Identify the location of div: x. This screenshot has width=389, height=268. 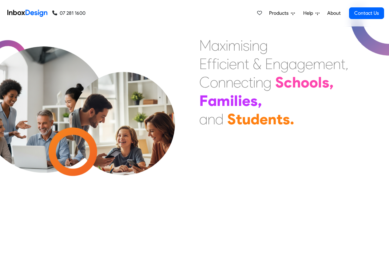
(223, 46).